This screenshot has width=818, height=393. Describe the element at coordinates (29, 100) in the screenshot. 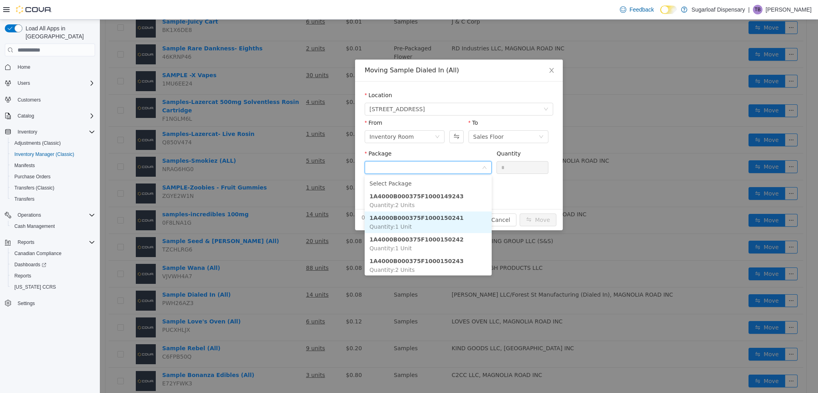

I see `span: Customers` at that location.